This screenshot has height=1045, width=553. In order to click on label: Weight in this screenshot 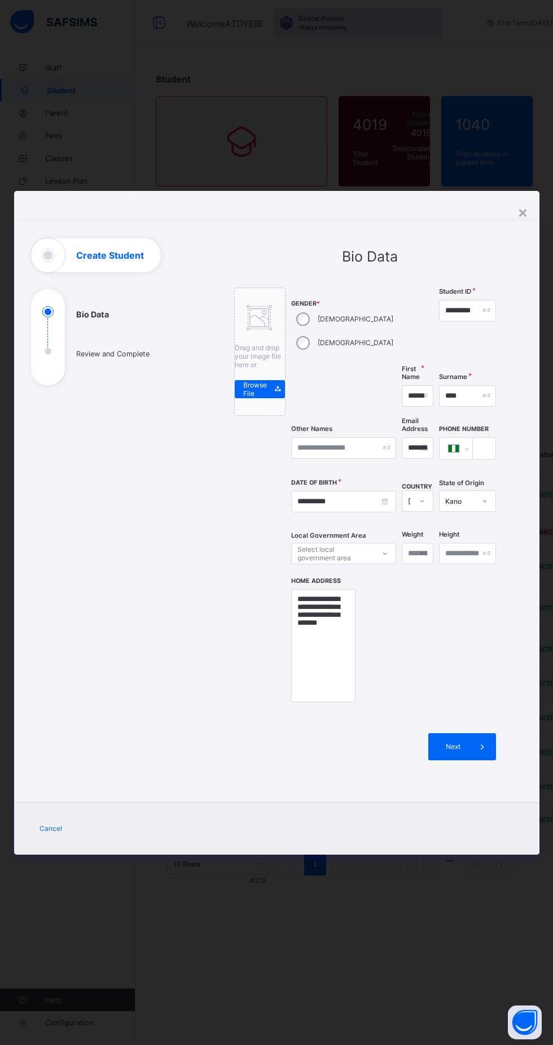, I will do `click(413, 534)`.